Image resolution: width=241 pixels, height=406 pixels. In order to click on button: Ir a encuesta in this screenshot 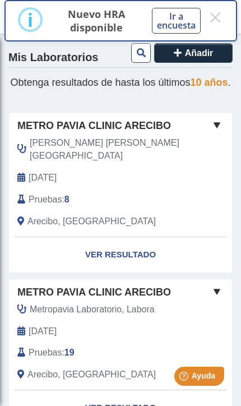, I will do `click(176, 21)`.